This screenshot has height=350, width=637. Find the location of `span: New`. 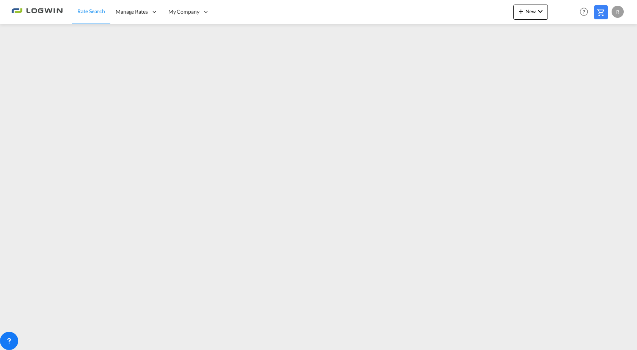

span: New is located at coordinates (531, 11).